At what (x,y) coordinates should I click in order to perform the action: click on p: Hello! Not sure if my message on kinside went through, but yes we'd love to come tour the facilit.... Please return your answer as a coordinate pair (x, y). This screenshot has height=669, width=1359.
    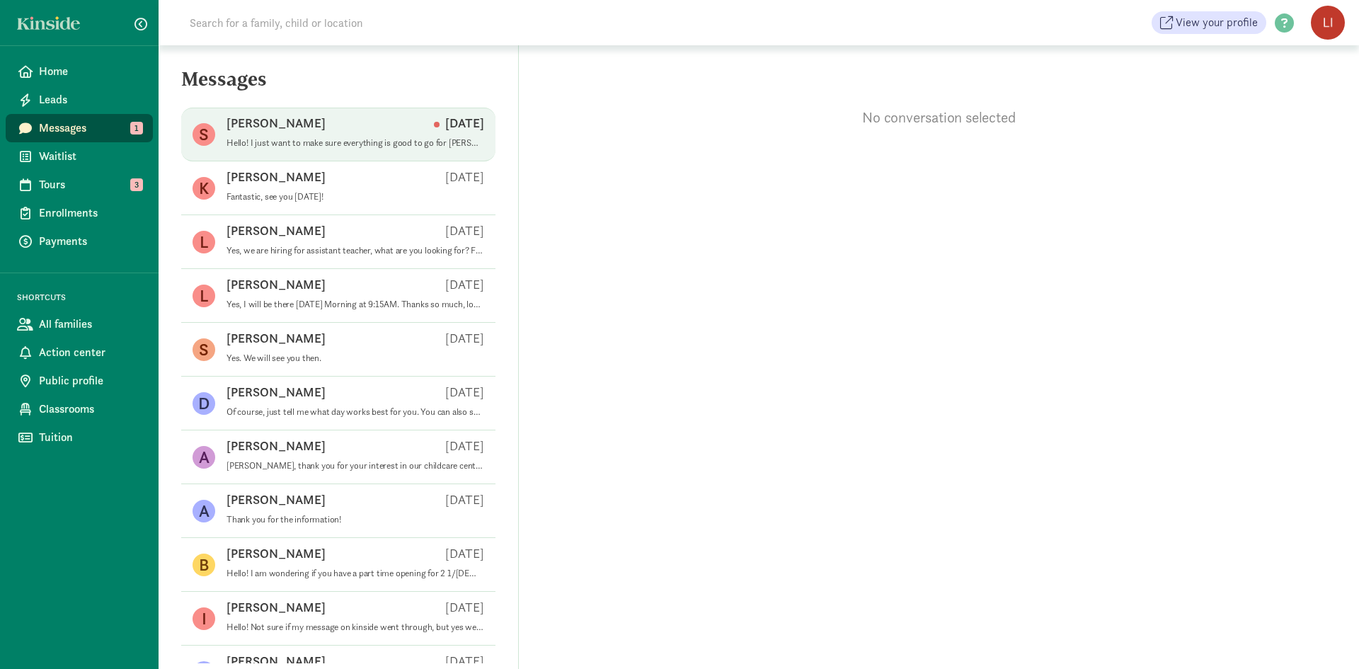
    Looking at the image, I should click on (355, 627).